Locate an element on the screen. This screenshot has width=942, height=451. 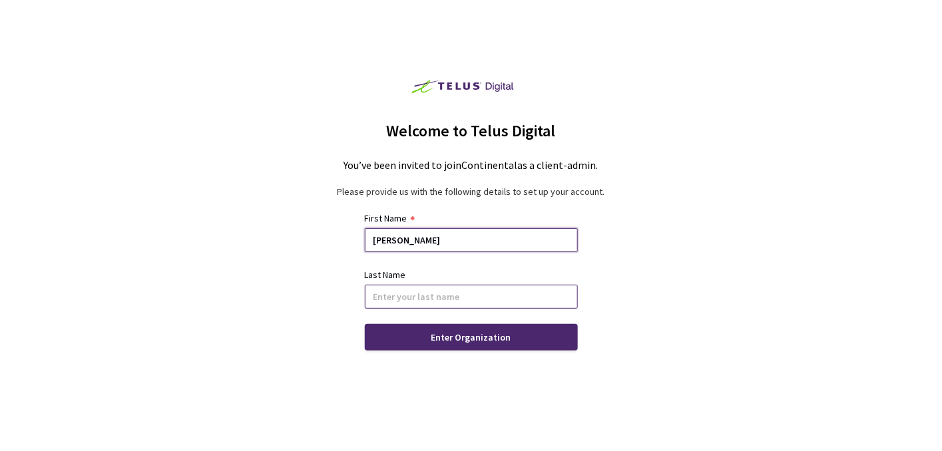
div: Please provide us with the following details to set up your account. is located at coordinates (471, 192).